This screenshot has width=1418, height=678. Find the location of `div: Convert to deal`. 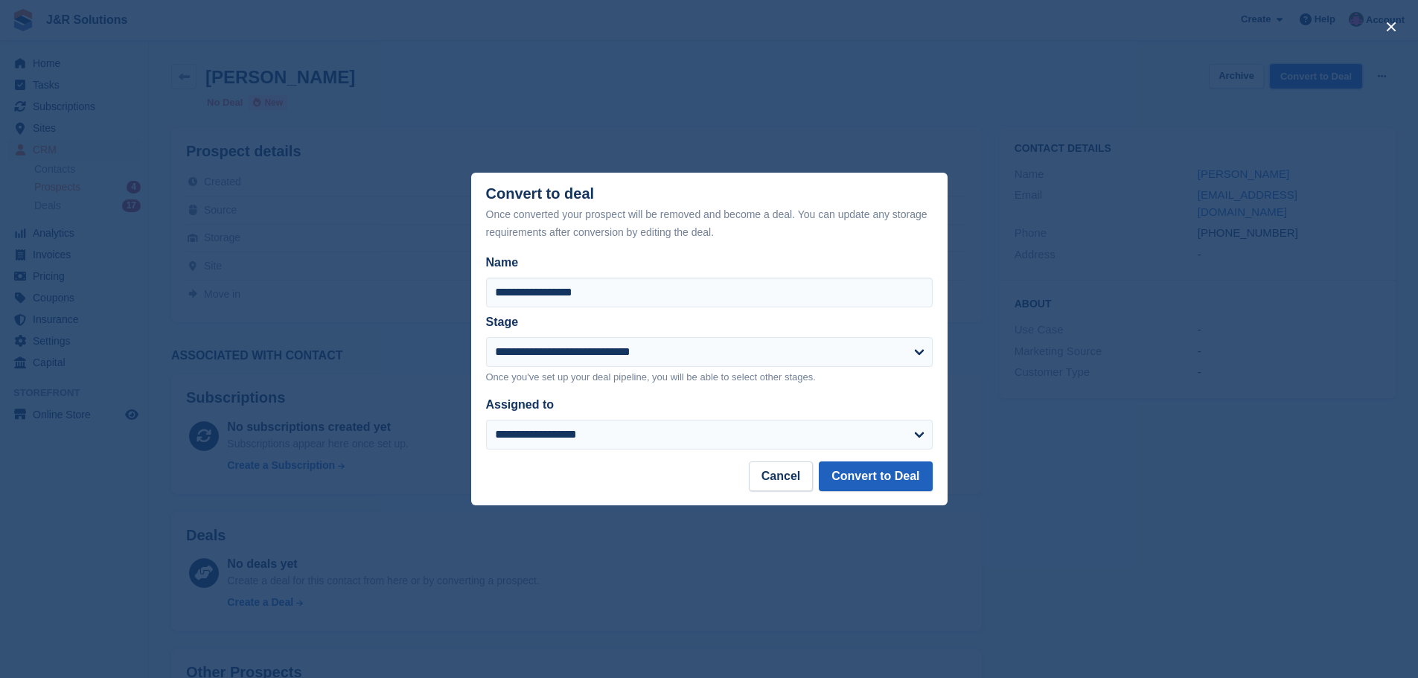

div: Convert to deal is located at coordinates (710, 213).